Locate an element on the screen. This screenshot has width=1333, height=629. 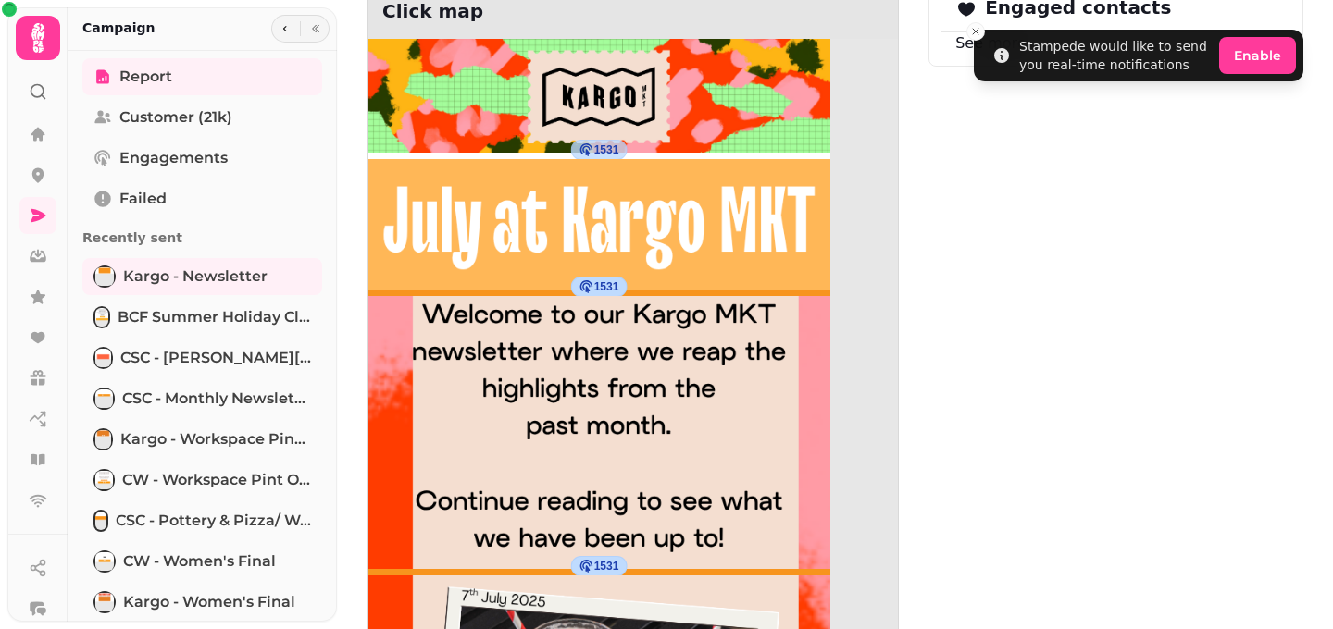
a: Kargo - NewsletterKargo - Newsletter is located at coordinates (202, 277).